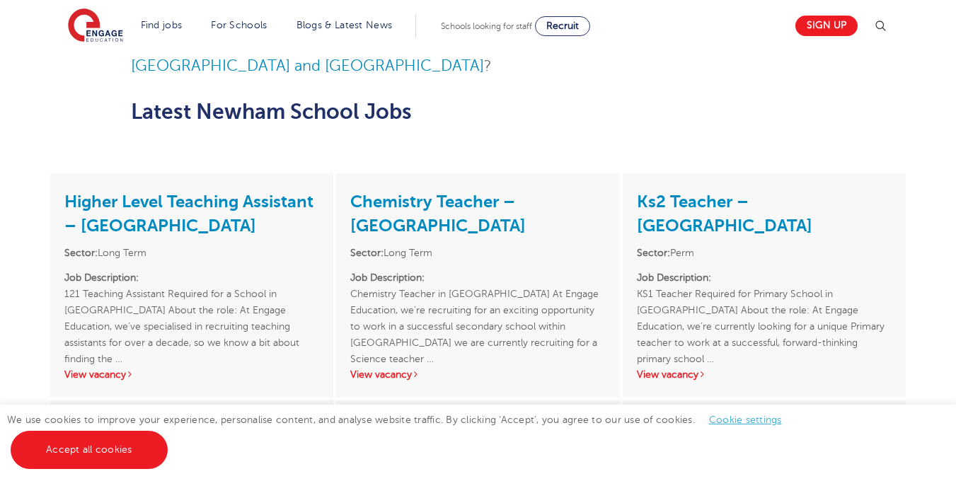 The height and width of the screenshot is (481, 956). Describe the element at coordinates (478, 112) in the screenshot. I see `h2: Latest Newham School Jobs` at that location.